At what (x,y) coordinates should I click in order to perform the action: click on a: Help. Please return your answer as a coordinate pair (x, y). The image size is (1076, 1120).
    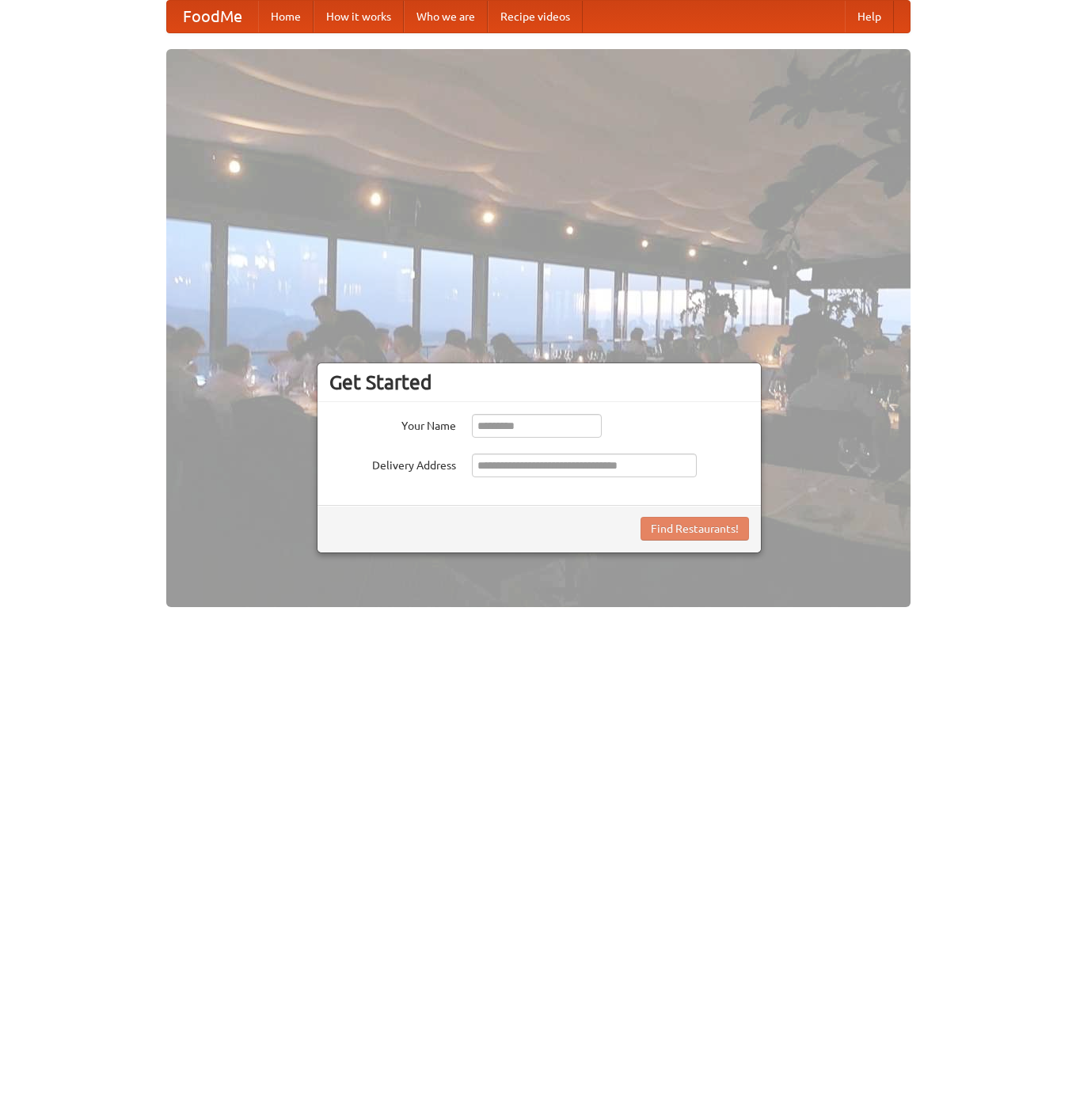
    Looking at the image, I should click on (869, 17).